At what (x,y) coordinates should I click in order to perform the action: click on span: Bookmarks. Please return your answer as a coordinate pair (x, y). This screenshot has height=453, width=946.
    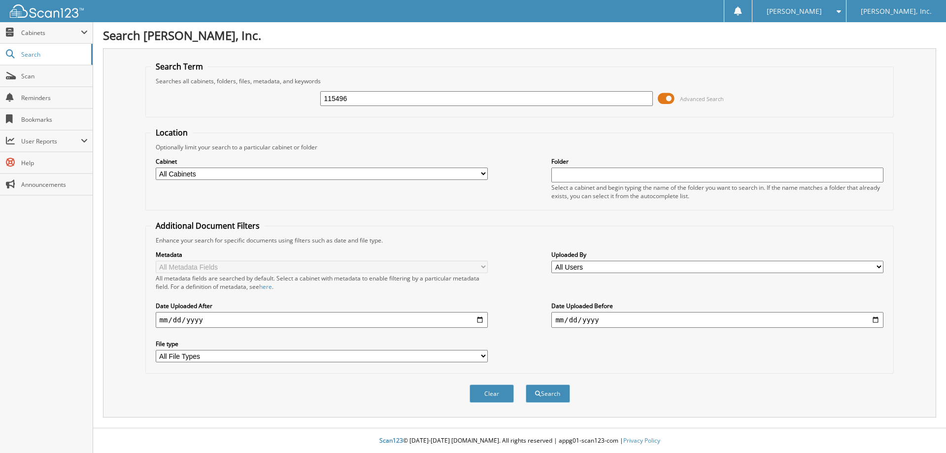
    Looking at the image, I should click on (54, 119).